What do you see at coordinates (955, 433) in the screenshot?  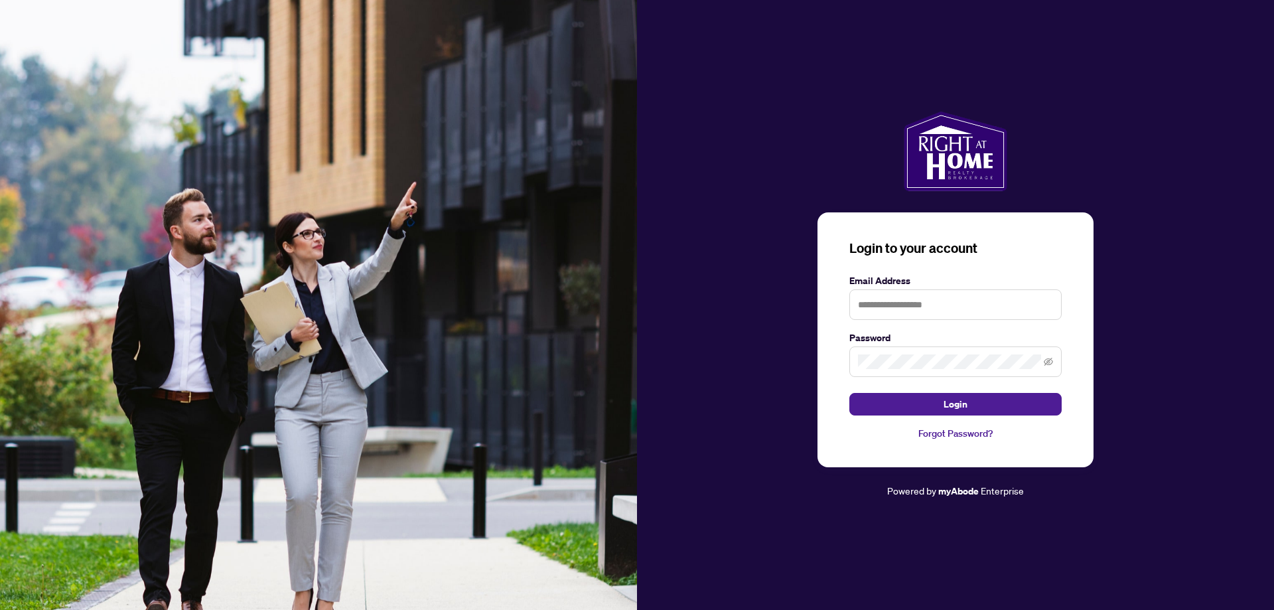 I see `a: Forgot Password?` at bounding box center [955, 433].